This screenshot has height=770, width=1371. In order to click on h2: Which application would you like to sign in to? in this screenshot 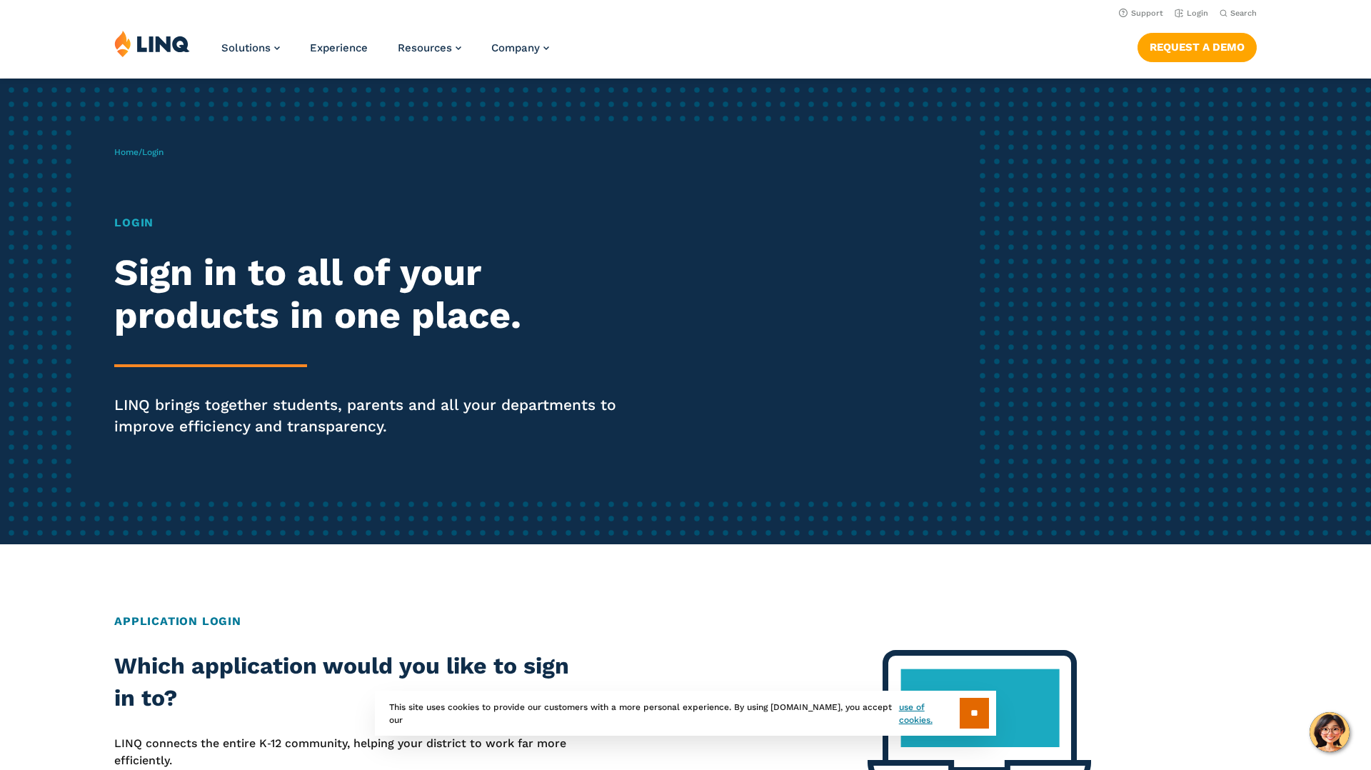, I will do `click(342, 682)`.